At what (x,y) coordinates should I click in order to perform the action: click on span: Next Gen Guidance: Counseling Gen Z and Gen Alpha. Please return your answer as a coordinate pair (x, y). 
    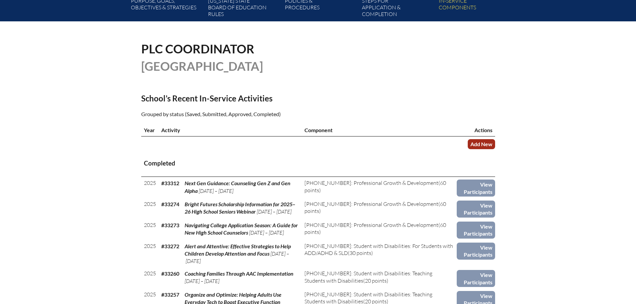
    Looking at the image, I should click on (238, 187).